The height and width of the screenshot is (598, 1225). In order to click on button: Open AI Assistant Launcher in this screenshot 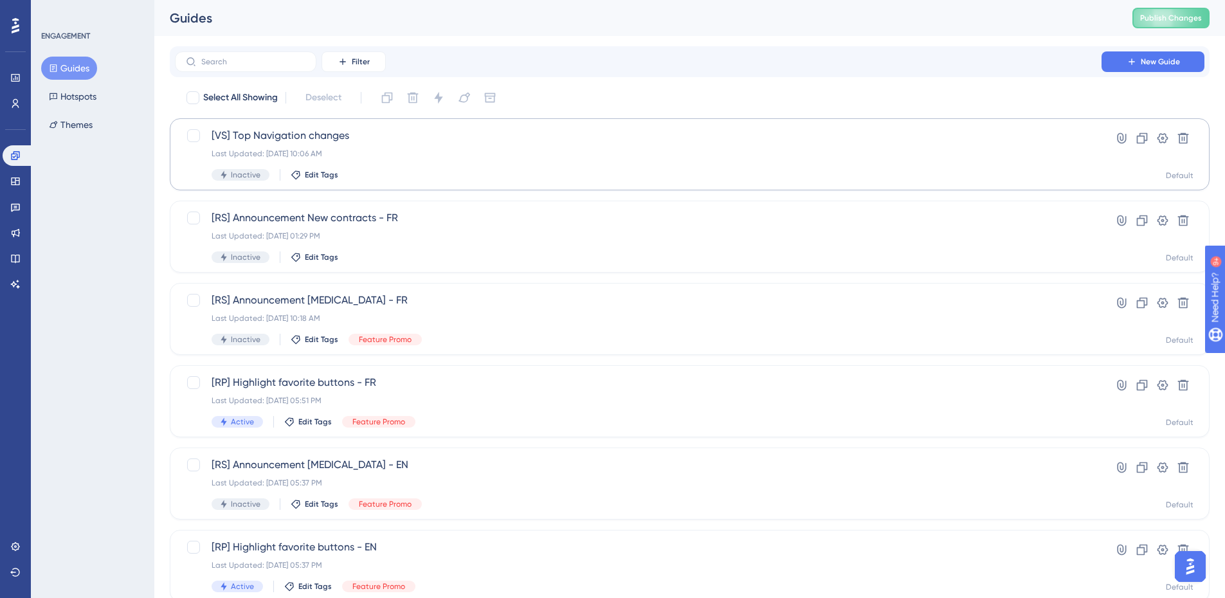, I will do `click(19, 19)`.